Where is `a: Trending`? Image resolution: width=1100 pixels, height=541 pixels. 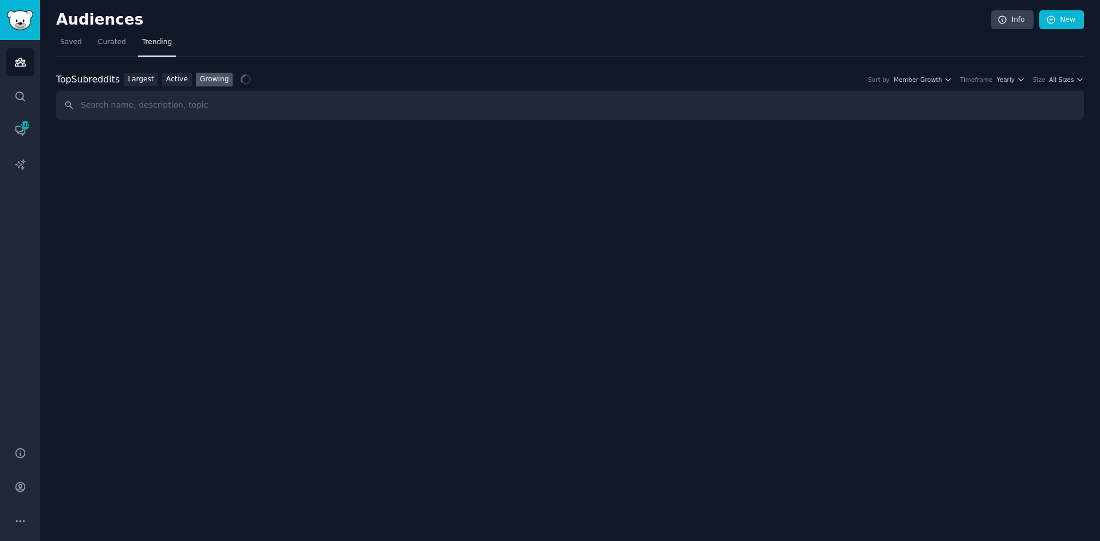 a: Trending is located at coordinates (157, 45).